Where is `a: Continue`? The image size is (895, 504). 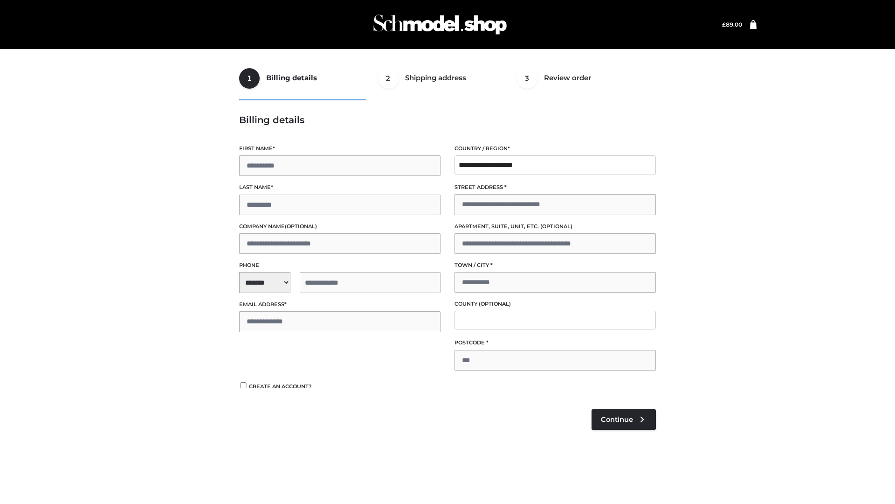 a: Continue is located at coordinates (624, 419).